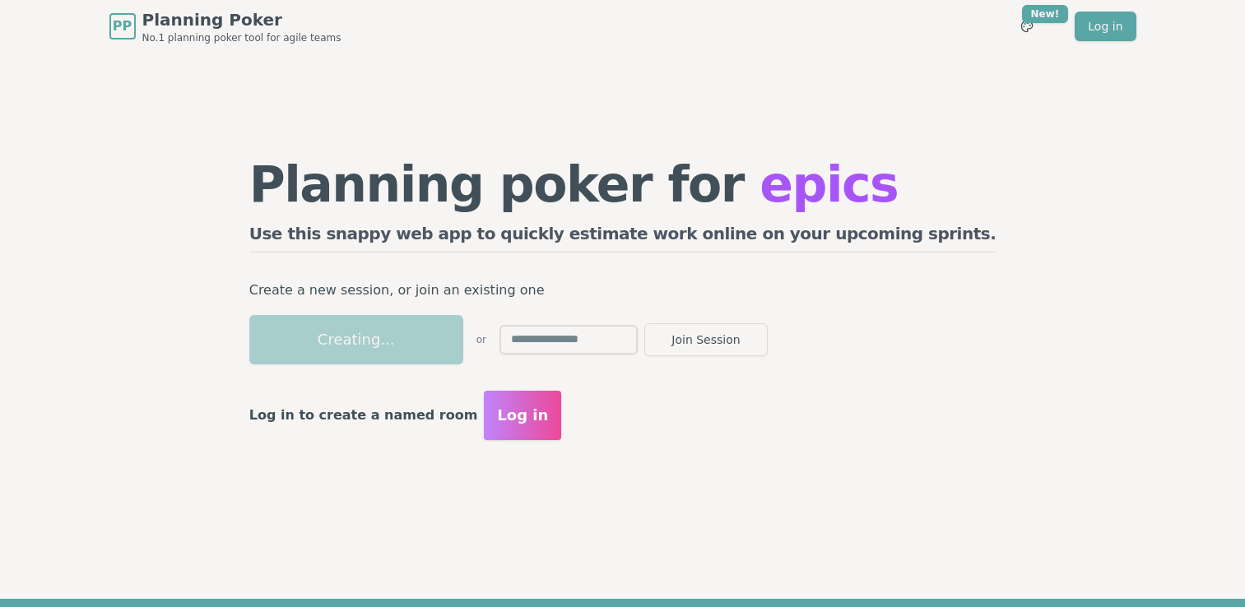 This screenshot has width=1245, height=607. What do you see at coordinates (523, 416) in the screenshot?
I see `span: Log in` at bounding box center [523, 416].